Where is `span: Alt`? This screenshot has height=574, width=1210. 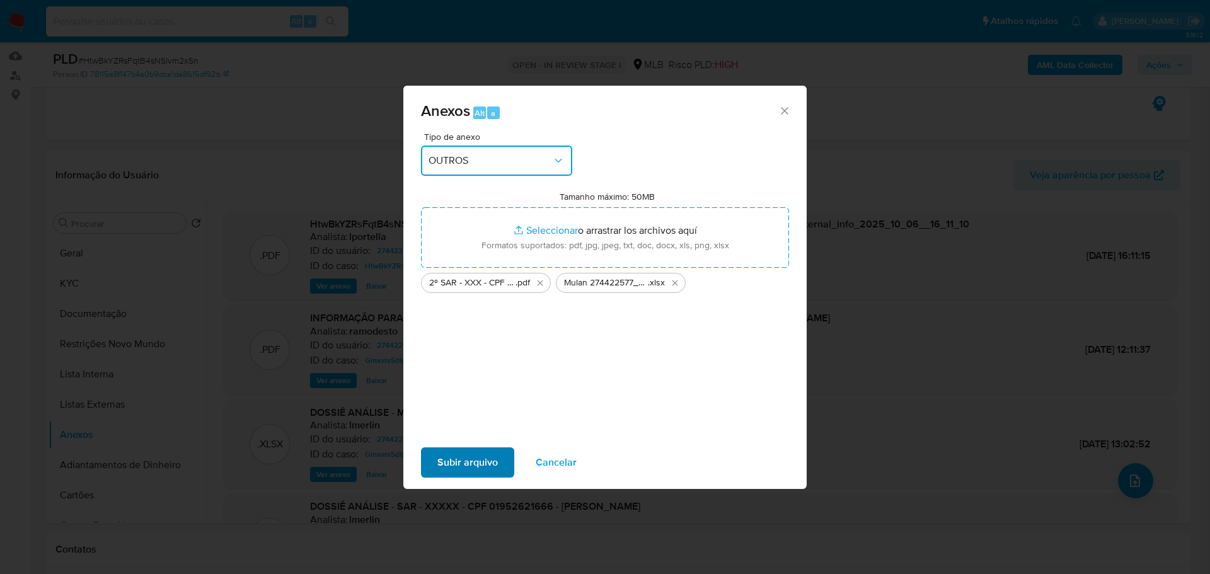 span: Alt is located at coordinates (480, 113).